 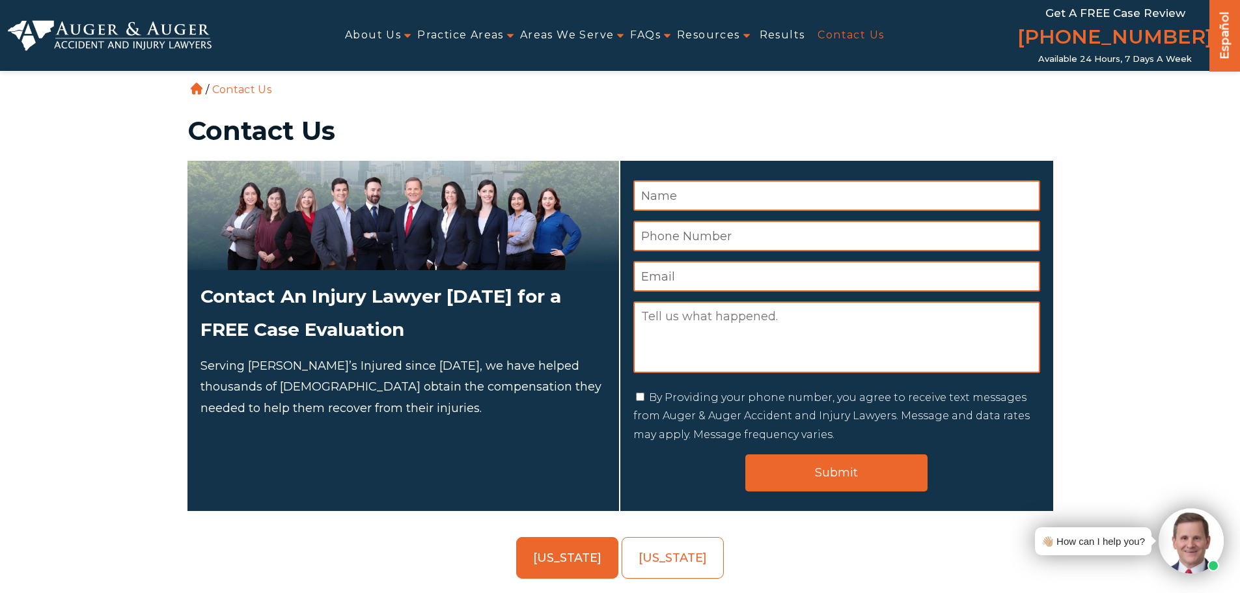 What do you see at coordinates (837, 473) in the screenshot?
I see `input: Submit` at bounding box center [837, 473].